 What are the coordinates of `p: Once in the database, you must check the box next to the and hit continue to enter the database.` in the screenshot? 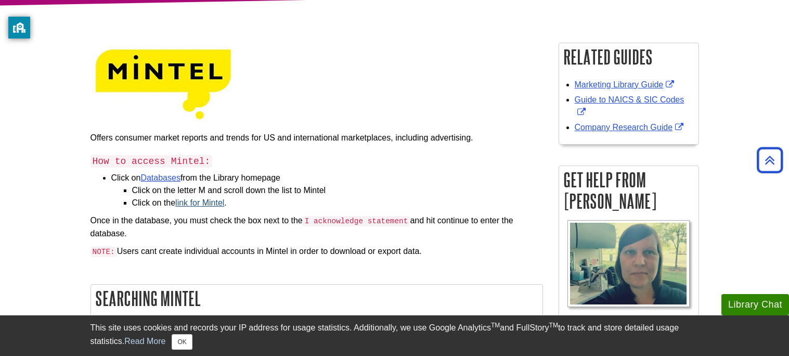 It's located at (317, 227).